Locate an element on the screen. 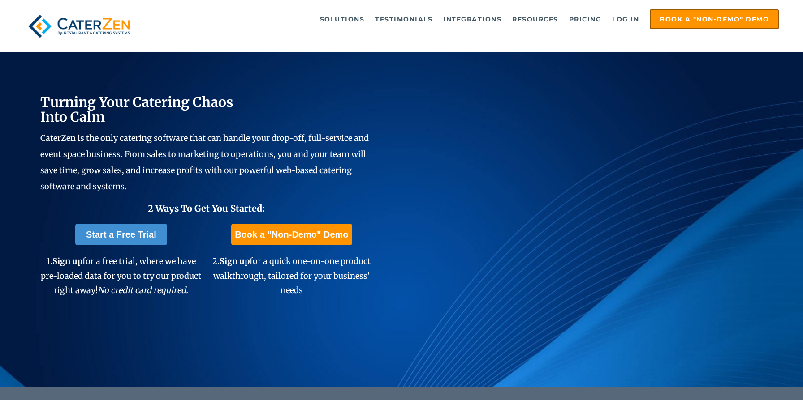  span: CaterZen is the only catering software that can handle your drop-off, full-service and event spac... is located at coordinates (204, 162).